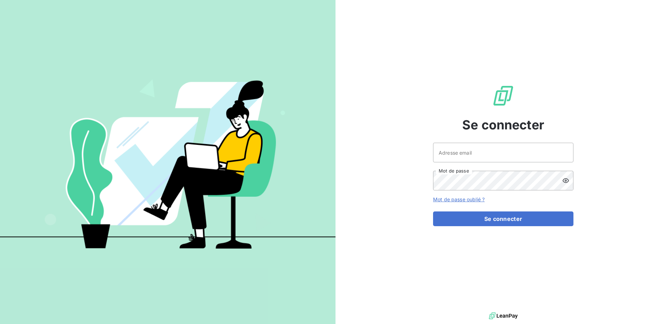 The height and width of the screenshot is (324, 671). Describe the element at coordinates (503, 125) in the screenshot. I see `span: Se connecter` at that location.